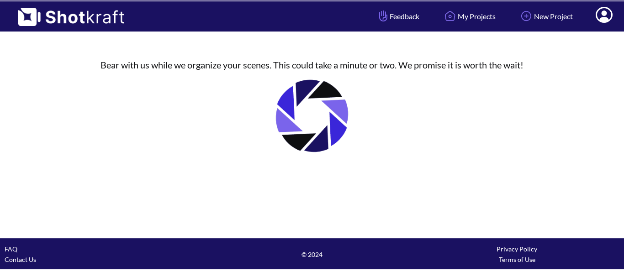 This screenshot has height=277, width=624. What do you see at coordinates (516, 249) in the screenshot?
I see `div: Privacy Policy` at bounding box center [516, 249].